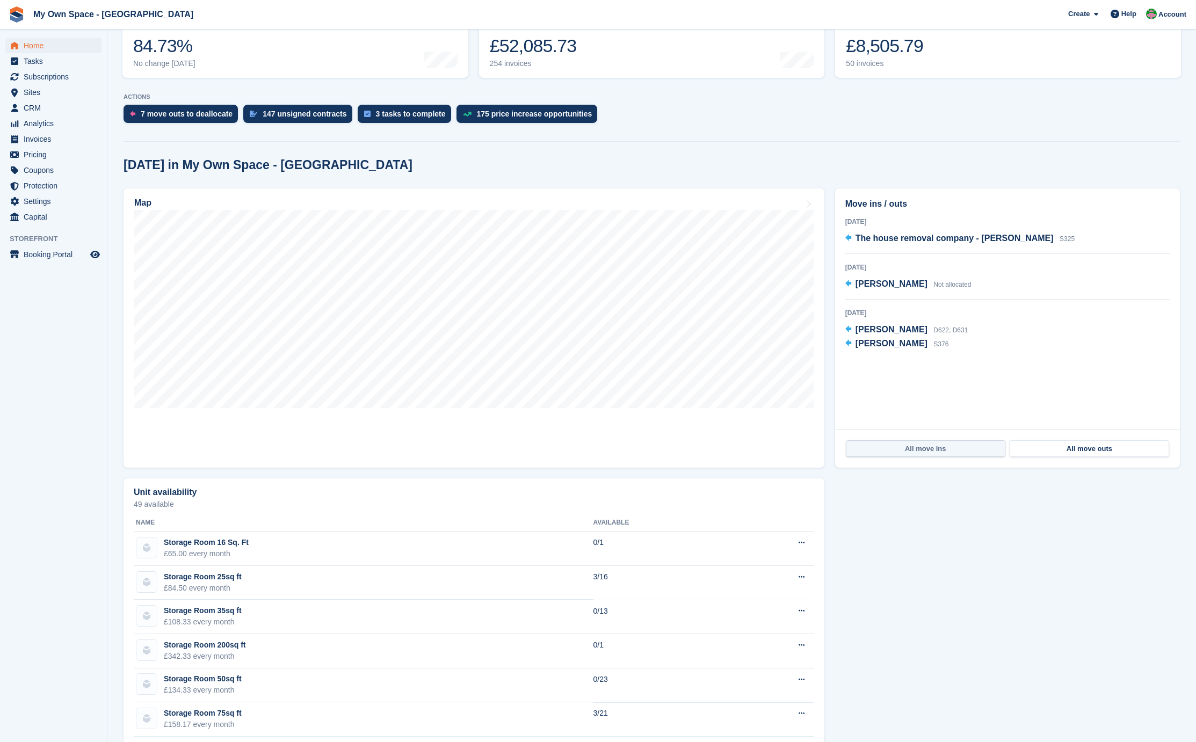 This screenshot has width=1196, height=742. Describe the element at coordinates (661, 686) in the screenshot. I see `td: 0/23` at that location.